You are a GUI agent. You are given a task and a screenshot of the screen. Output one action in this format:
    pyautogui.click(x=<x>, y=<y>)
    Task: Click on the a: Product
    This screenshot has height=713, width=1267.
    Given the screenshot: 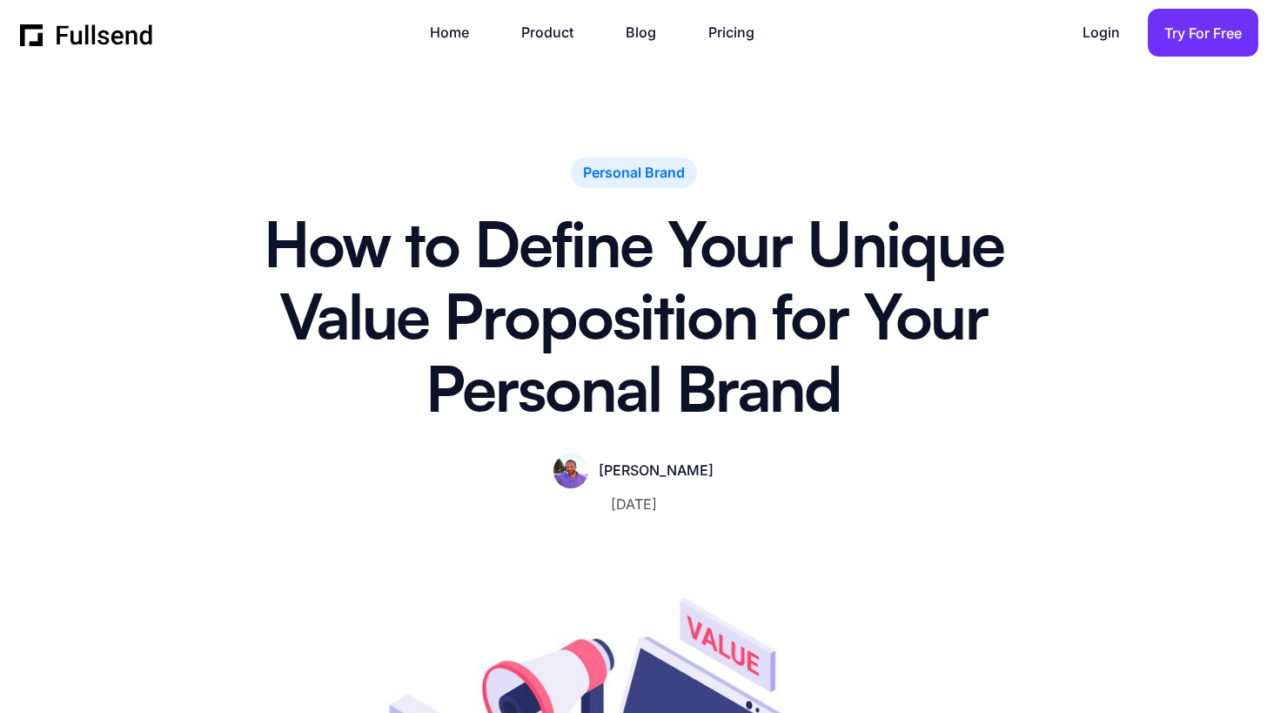 What is the action you would take?
    pyautogui.click(x=556, y=32)
    